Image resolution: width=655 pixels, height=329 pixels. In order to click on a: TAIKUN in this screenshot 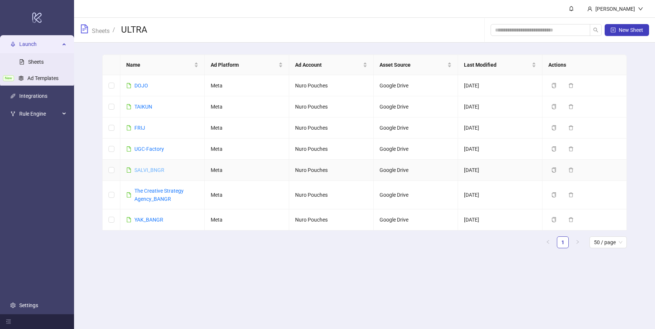, I will do `click(143, 107)`.